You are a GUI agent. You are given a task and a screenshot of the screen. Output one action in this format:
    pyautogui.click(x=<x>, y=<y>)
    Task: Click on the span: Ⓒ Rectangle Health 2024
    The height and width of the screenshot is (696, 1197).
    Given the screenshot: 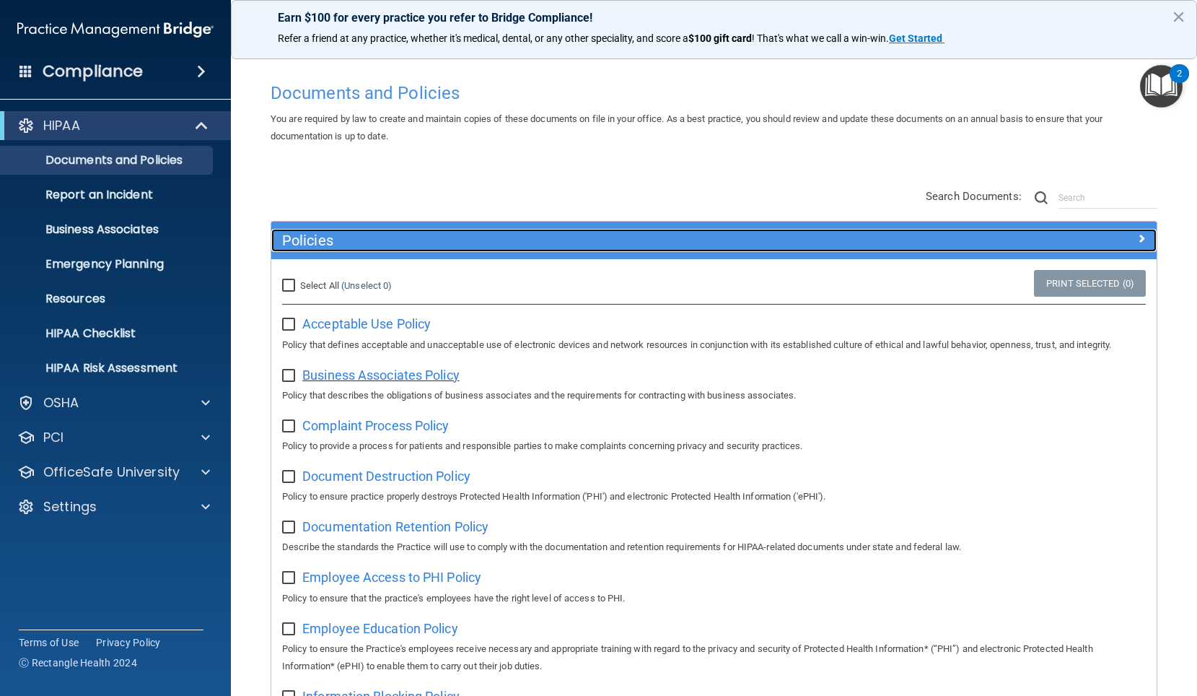 What is the action you would take?
    pyautogui.click(x=78, y=662)
    